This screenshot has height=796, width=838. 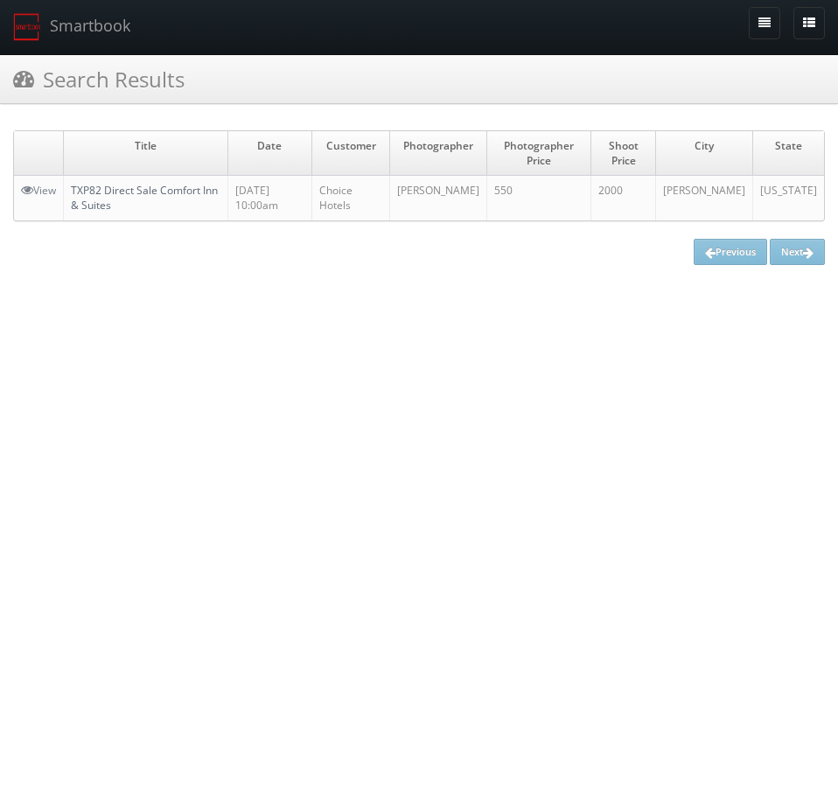 I want to click on td: Photographer, so click(x=437, y=153).